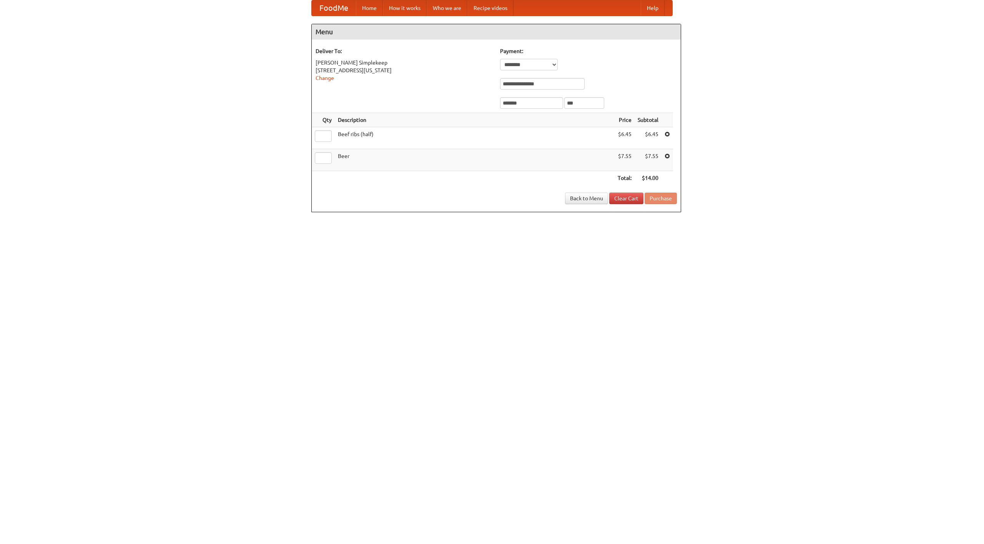 This screenshot has height=544, width=984. I want to click on th: $14.00, so click(648, 178).